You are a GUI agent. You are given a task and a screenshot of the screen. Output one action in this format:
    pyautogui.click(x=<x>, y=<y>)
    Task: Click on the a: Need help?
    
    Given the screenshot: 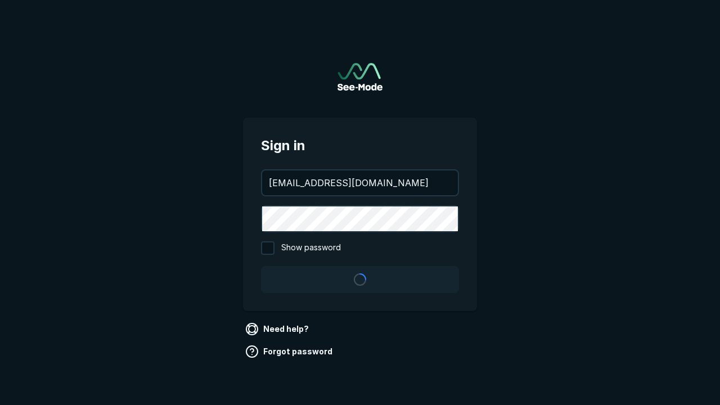 What is the action you would take?
    pyautogui.click(x=278, y=329)
    